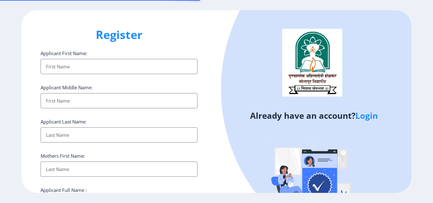  Describe the element at coordinates (67, 87) in the screenshot. I see `label: Applicant Middle Name:` at that location.